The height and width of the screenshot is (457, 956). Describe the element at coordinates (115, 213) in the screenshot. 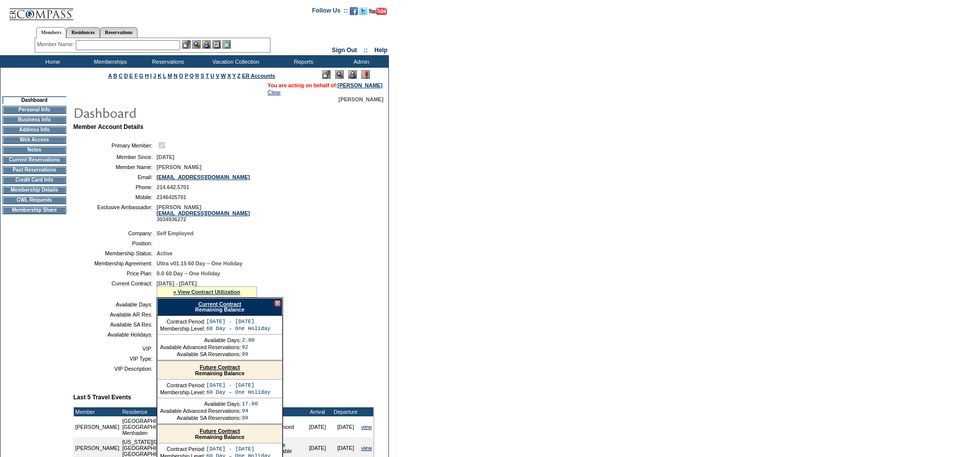

I see `td: Exclusive Ambassador:` at that location.